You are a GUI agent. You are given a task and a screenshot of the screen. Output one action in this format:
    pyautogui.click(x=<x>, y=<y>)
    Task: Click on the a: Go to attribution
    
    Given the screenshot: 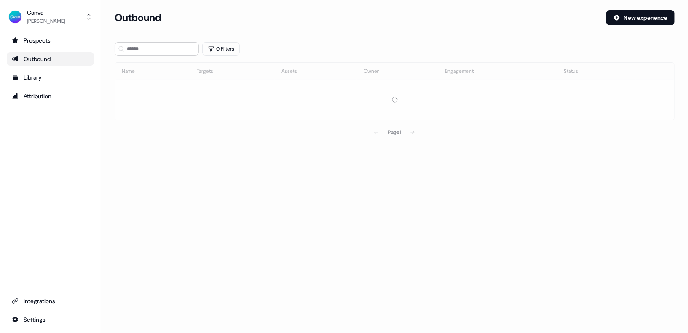 What is the action you would take?
    pyautogui.click(x=50, y=96)
    